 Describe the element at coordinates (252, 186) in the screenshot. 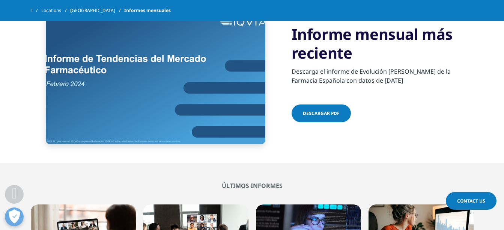

I see `h2: últimos informes` at that location.